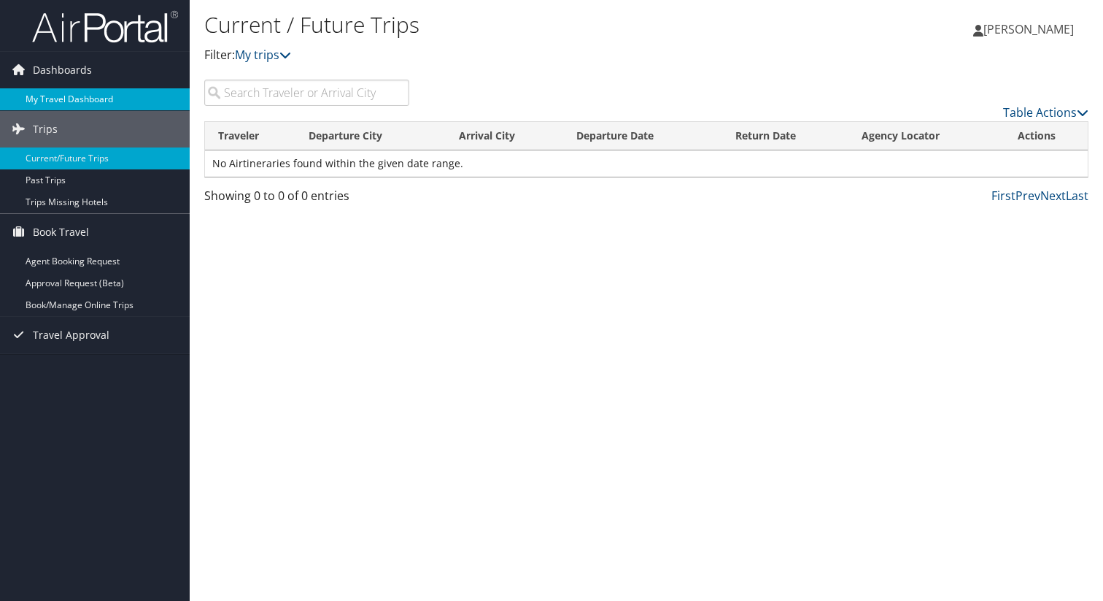  I want to click on a: Table Actions, so click(1046, 112).